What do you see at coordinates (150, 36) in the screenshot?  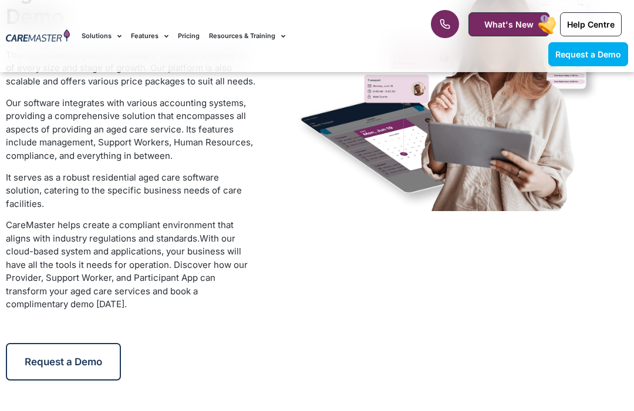 I see `a: Features` at bounding box center [150, 36].